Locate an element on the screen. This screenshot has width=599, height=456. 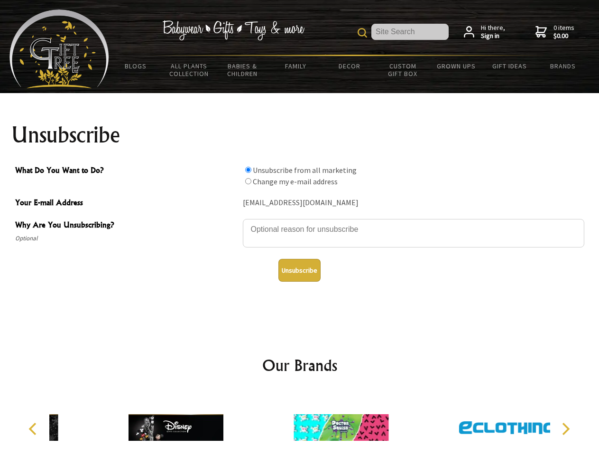
span: Hi there, is located at coordinates (493, 32).